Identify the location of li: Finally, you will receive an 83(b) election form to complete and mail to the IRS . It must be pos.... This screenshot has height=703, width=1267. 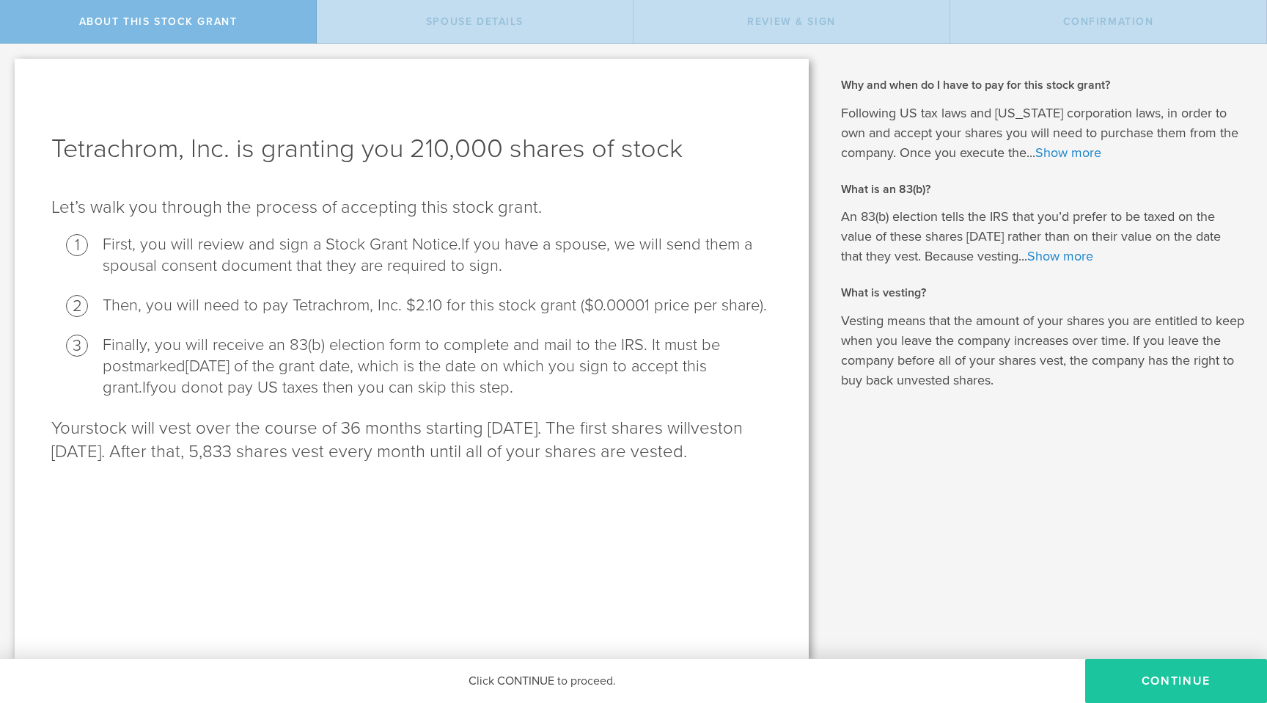
(437, 366).